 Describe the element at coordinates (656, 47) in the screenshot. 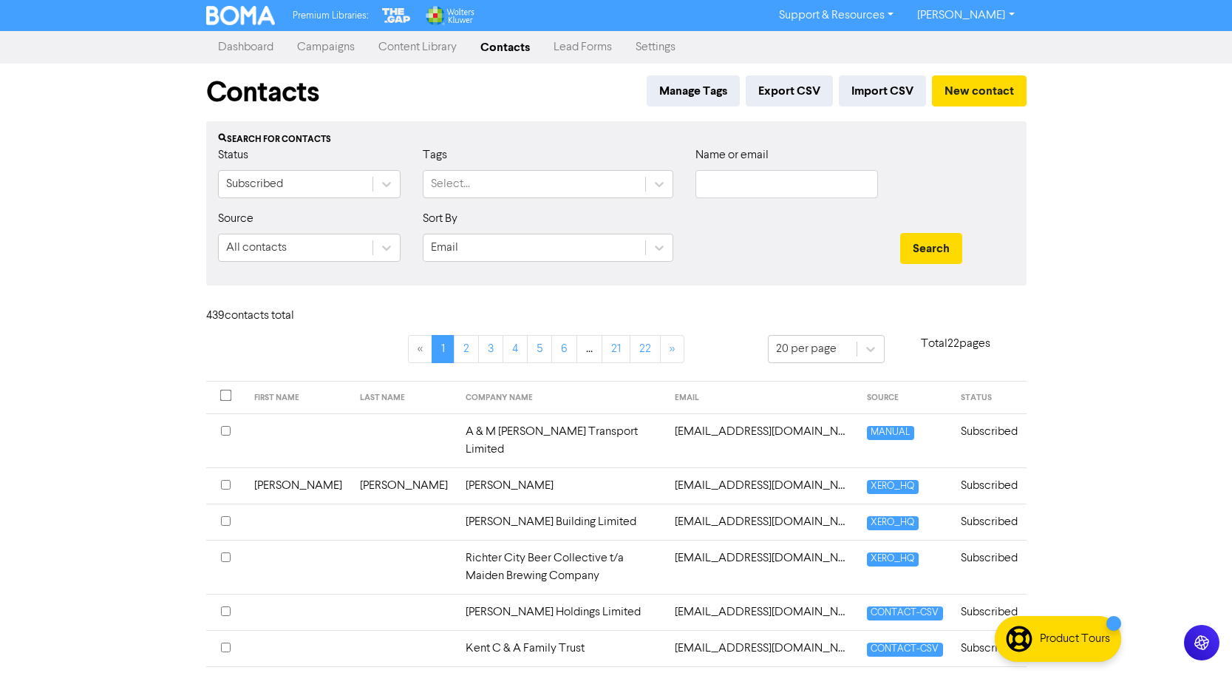

I see `a: Settings` at that location.